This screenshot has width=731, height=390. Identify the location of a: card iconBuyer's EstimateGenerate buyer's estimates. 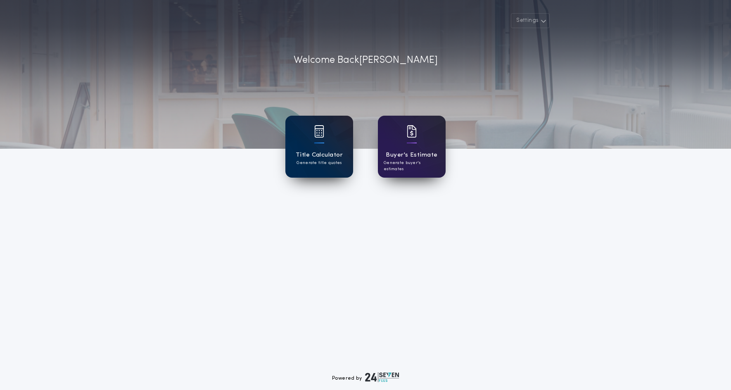
(412, 147).